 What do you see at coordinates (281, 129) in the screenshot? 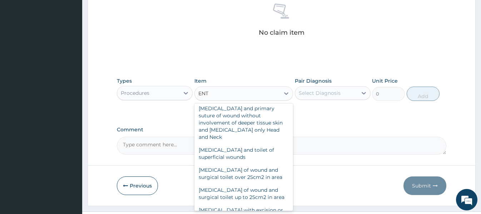
I see `label: Comment` at bounding box center [281, 129].